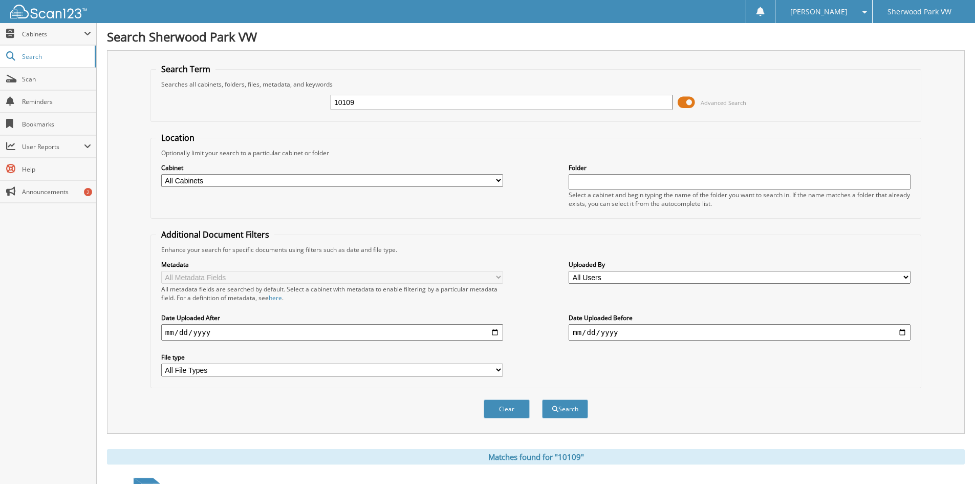 This screenshot has height=484, width=975. Describe the element at coordinates (56, 79) in the screenshot. I see `span: Scan` at that location.